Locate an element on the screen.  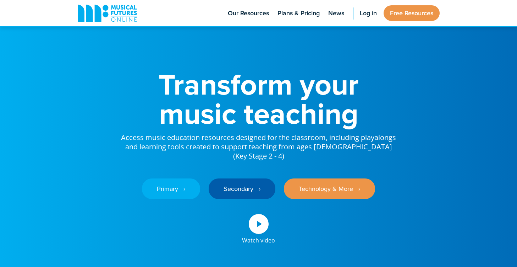
div: Watch video is located at coordinates (258, 238).